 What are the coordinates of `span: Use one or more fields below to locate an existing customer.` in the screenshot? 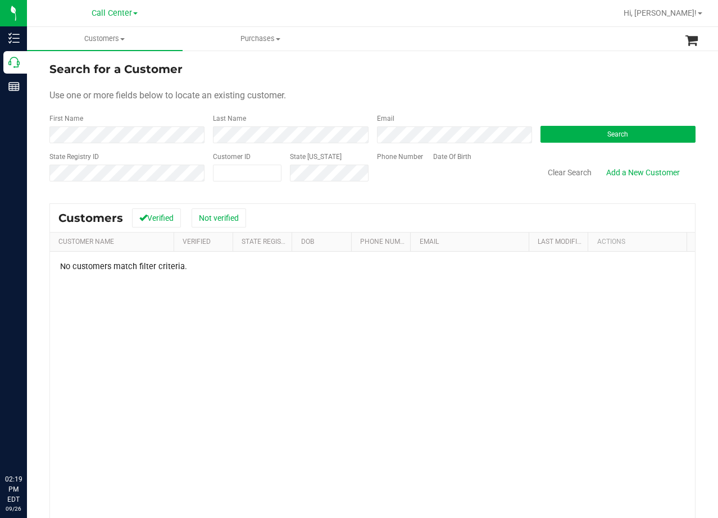 It's located at (167, 95).